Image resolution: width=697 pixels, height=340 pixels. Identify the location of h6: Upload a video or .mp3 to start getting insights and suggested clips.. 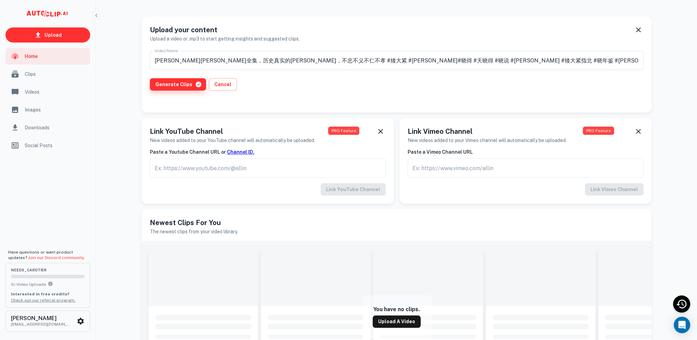
(225, 39).